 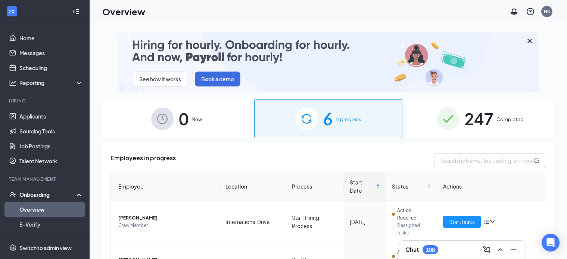 What do you see at coordinates (51, 38) in the screenshot?
I see `a: Home` at bounding box center [51, 38].